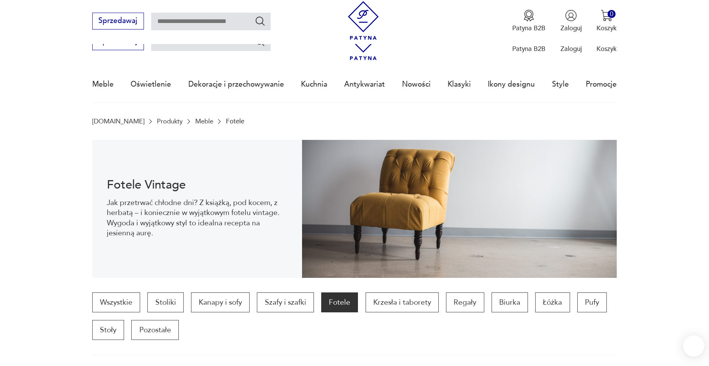 The height and width of the screenshot is (366, 709). I want to click on a: Fotele, so click(340, 302).